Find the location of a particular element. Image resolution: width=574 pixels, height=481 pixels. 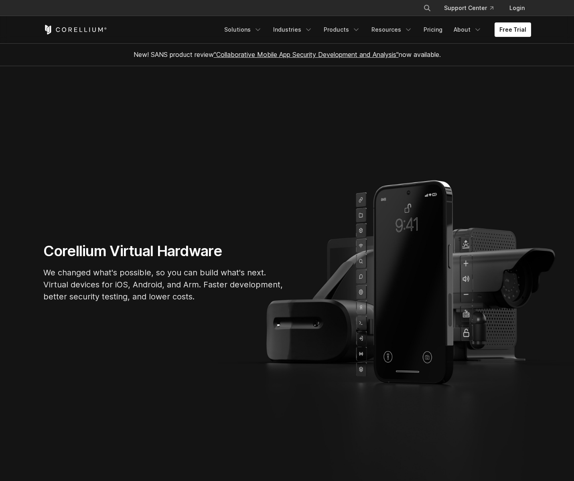

a: Support Center is located at coordinates (469, 8).